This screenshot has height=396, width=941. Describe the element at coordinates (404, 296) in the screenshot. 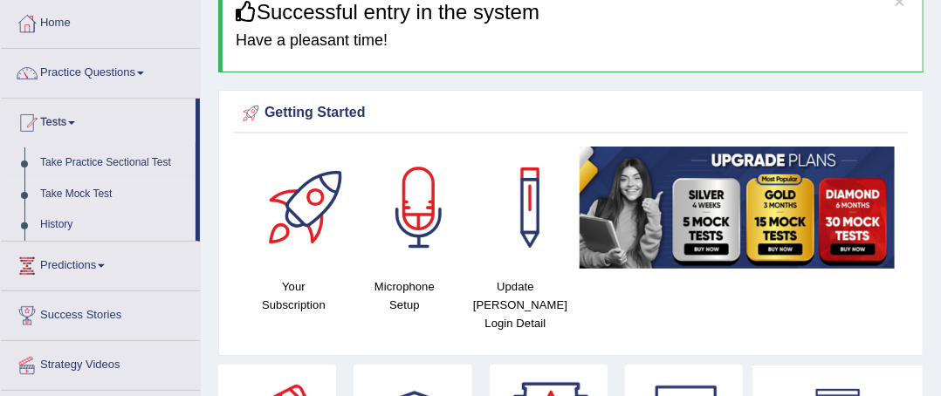

I see `h4: Microphone Setup` at that location.